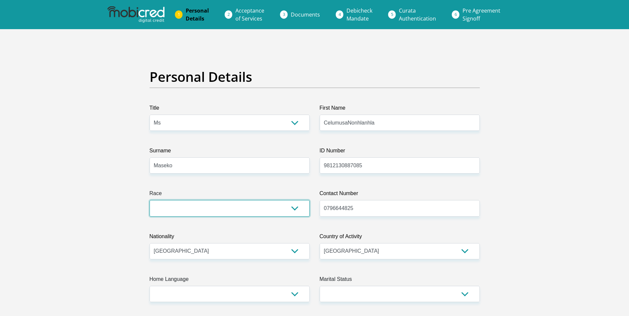  Describe the element at coordinates (250, 15) in the screenshot. I see `span: Acceptance of Services` at that location.